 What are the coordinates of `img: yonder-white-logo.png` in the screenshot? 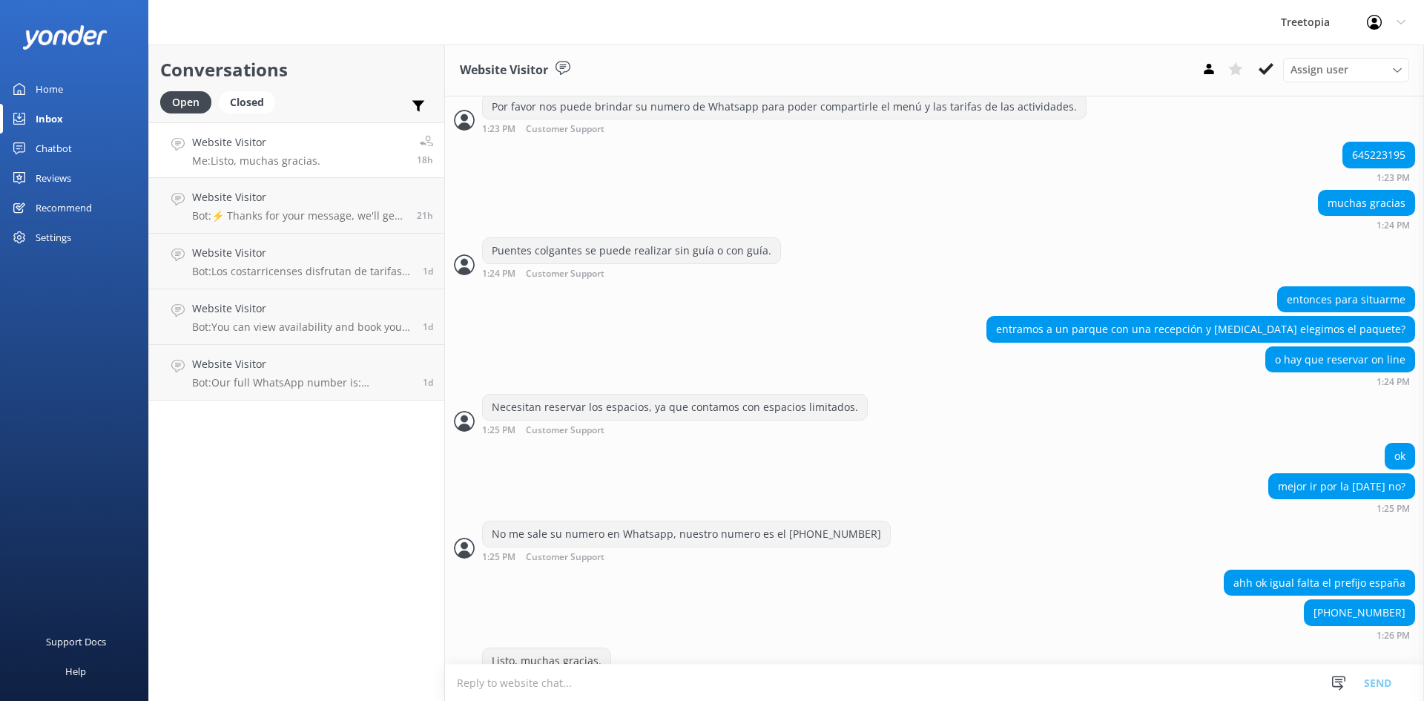 It's located at (65, 37).